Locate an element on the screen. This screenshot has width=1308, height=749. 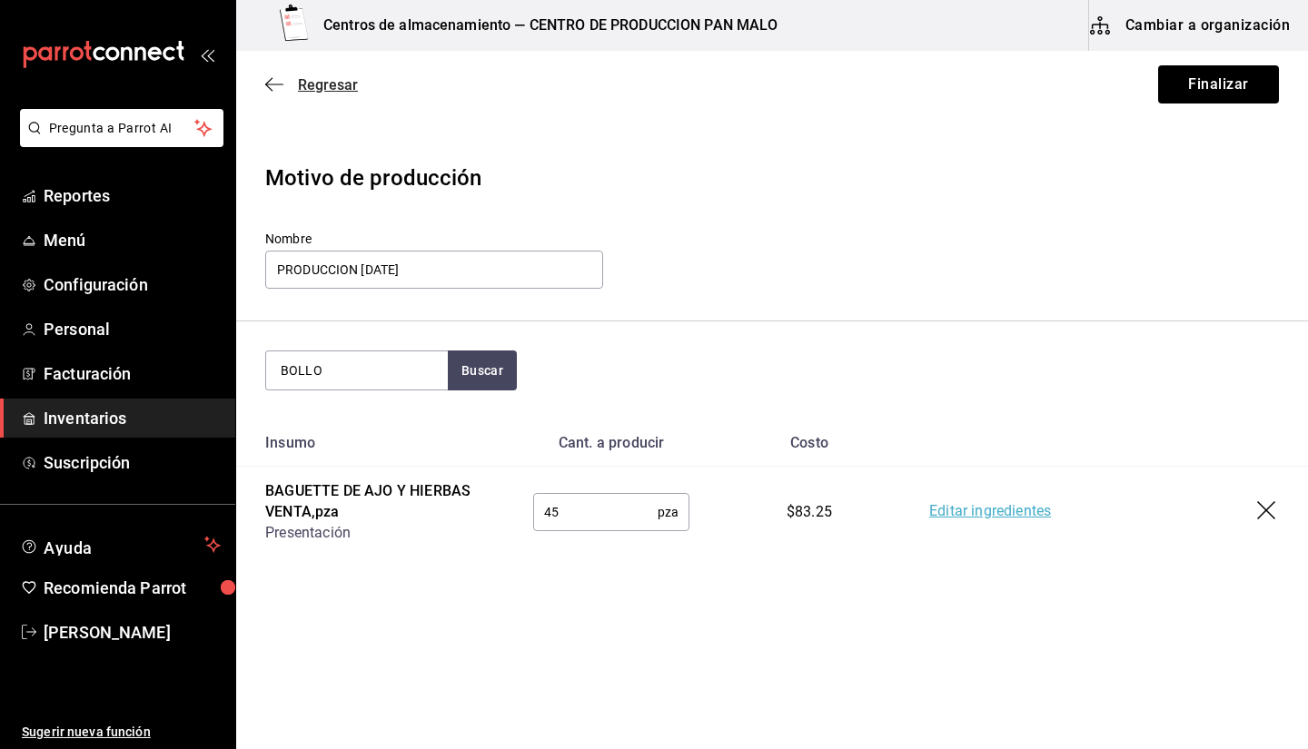
input: 0 is located at coordinates (595, 512).